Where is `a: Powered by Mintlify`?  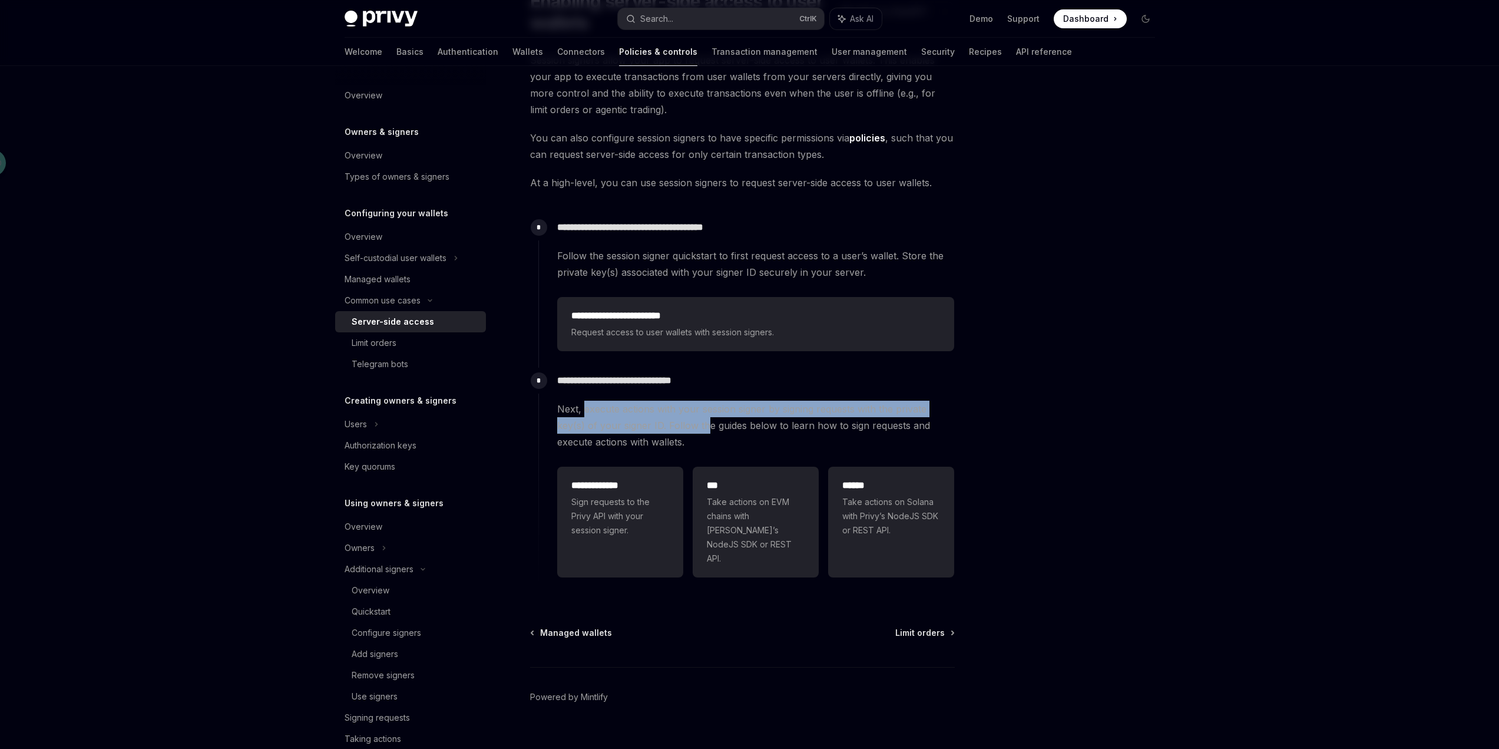
a: Powered by Mintlify is located at coordinates (569, 697).